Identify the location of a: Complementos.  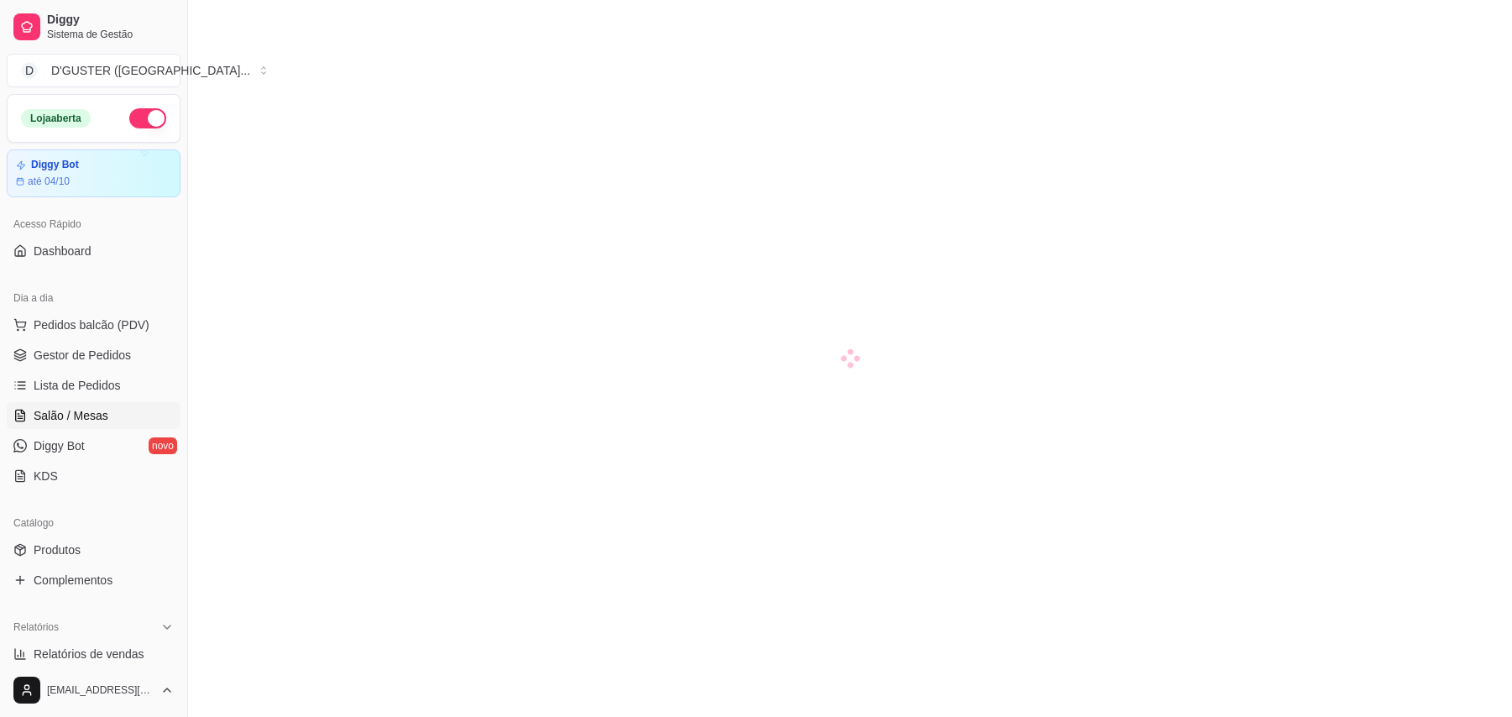
(93, 580).